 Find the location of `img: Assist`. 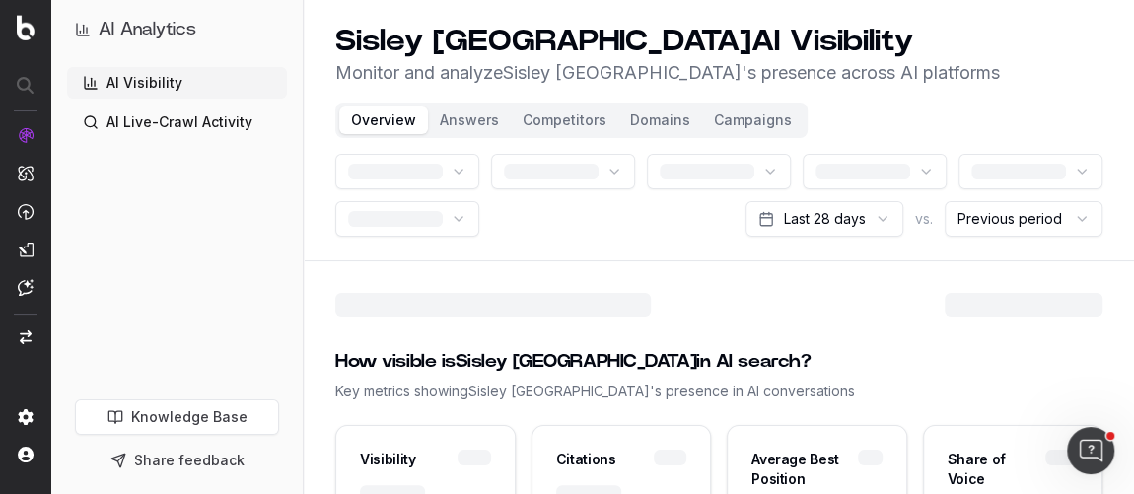

img: Assist is located at coordinates (26, 287).